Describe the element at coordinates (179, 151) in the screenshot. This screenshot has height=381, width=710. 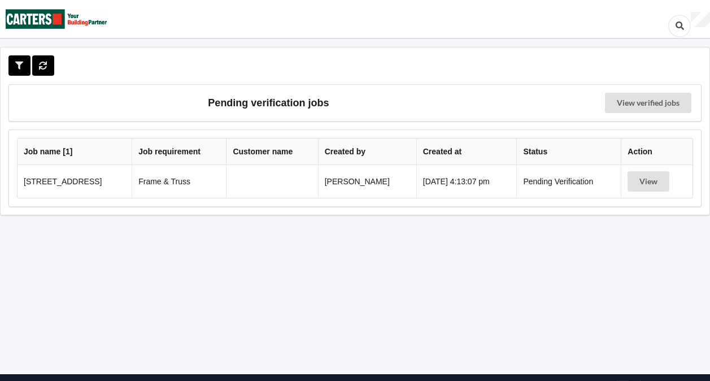
I see `th: Job requirement` at that location.